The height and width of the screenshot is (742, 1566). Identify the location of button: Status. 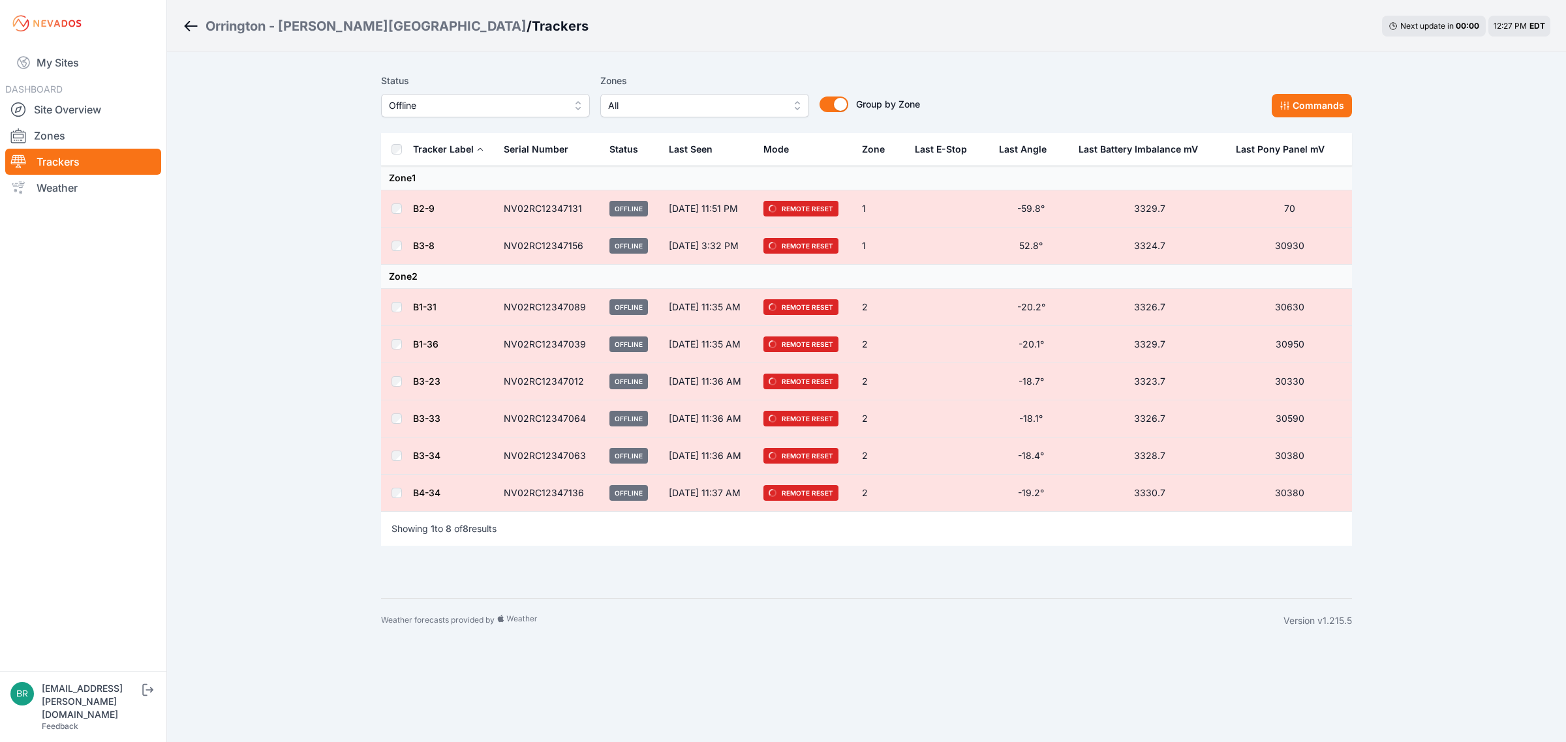
(629, 149).